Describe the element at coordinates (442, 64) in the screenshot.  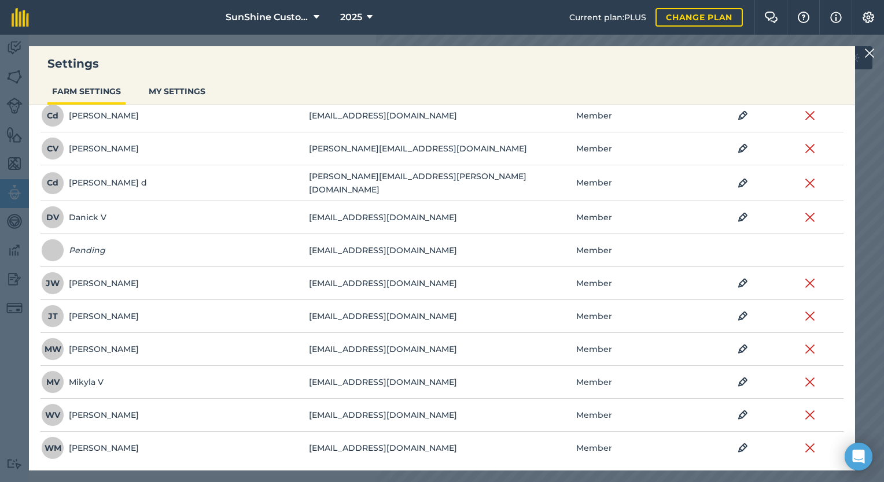
I see `h3: Settings` at that location.